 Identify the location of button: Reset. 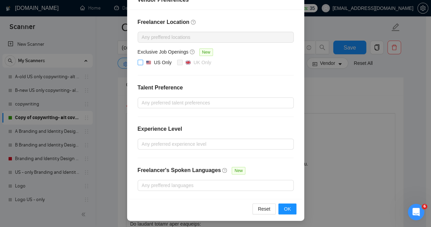
(264, 209).